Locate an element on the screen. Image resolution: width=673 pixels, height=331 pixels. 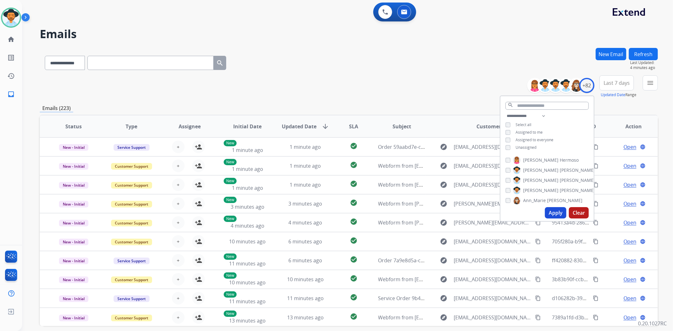
mat-icon: arrow_downward is located at coordinates (325, 126).